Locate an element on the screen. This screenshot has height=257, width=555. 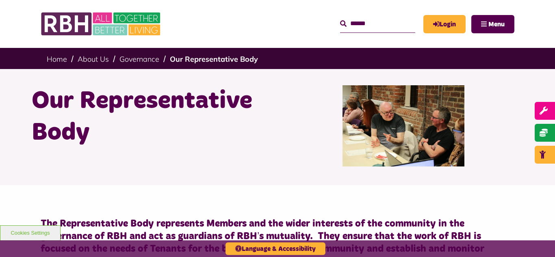
span: Menu is located at coordinates (497, 24).